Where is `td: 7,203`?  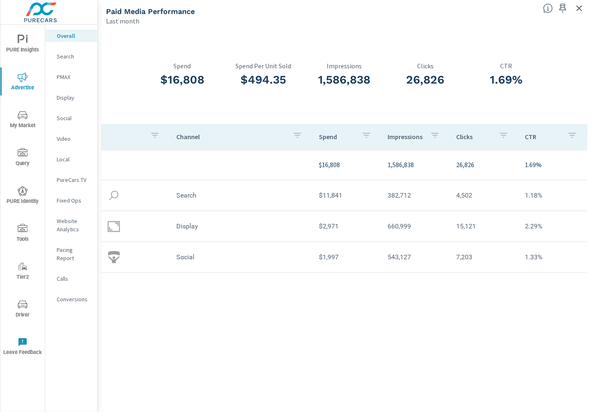 td: 7,203 is located at coordinates (484, 257).